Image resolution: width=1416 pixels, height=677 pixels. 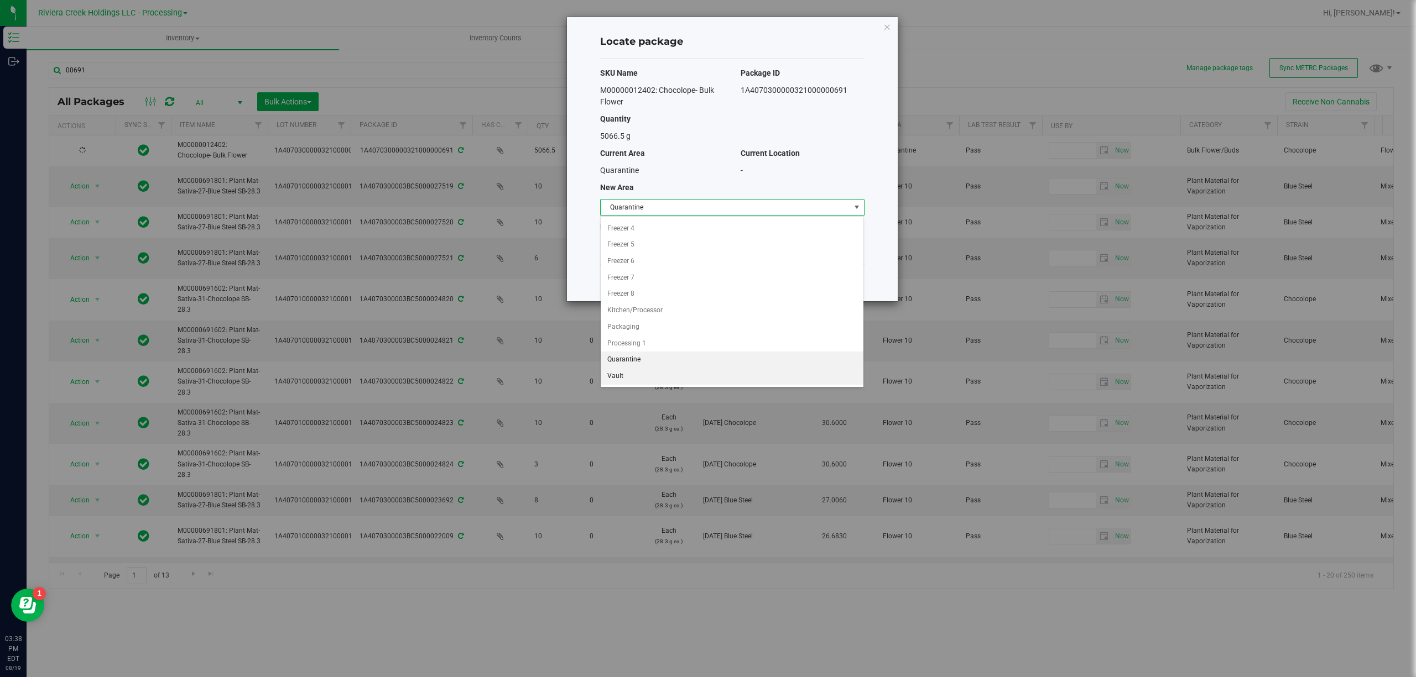 I want to click on li: Freezer 8, so click(x=732, y=294).